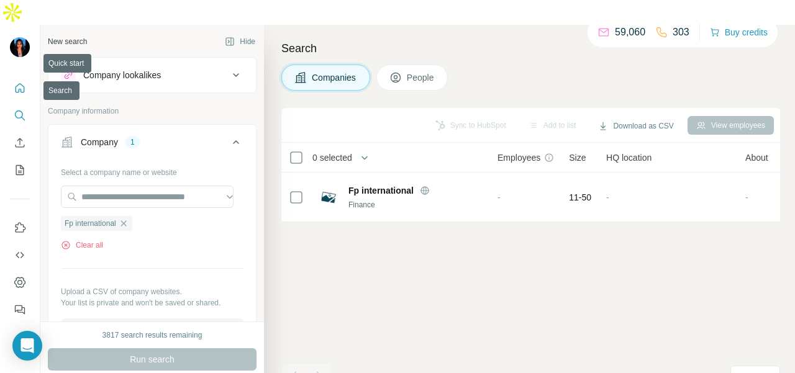  What do you see at coordinates (757, 158) in the screenshot?
I see `span: About` at bounding box center [757, 158].